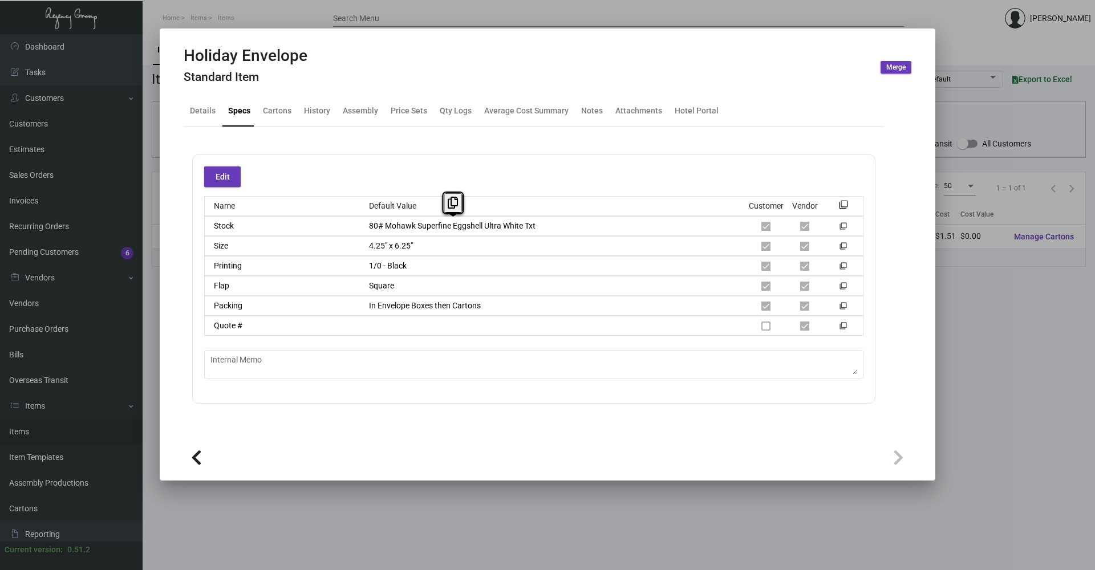 Image resolution: width=1095 pixels, height=570 pixels. What do you see at coordinates (805, 206) in the screenshot?
I see `div: Vendor` at bounding box center [805, 206].